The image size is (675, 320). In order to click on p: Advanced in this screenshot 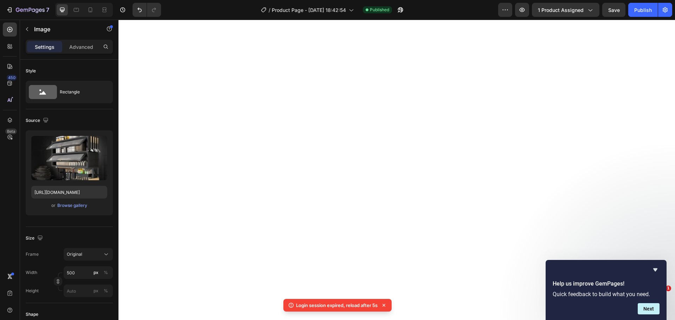, I will do `click(81, 47)`.